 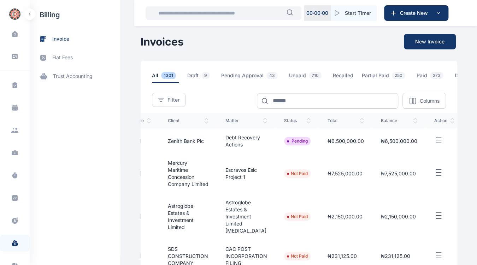 What do you see at coordinates (297, 121) in the screenshot?
I see `span: status` at bounding box center [297, 121].